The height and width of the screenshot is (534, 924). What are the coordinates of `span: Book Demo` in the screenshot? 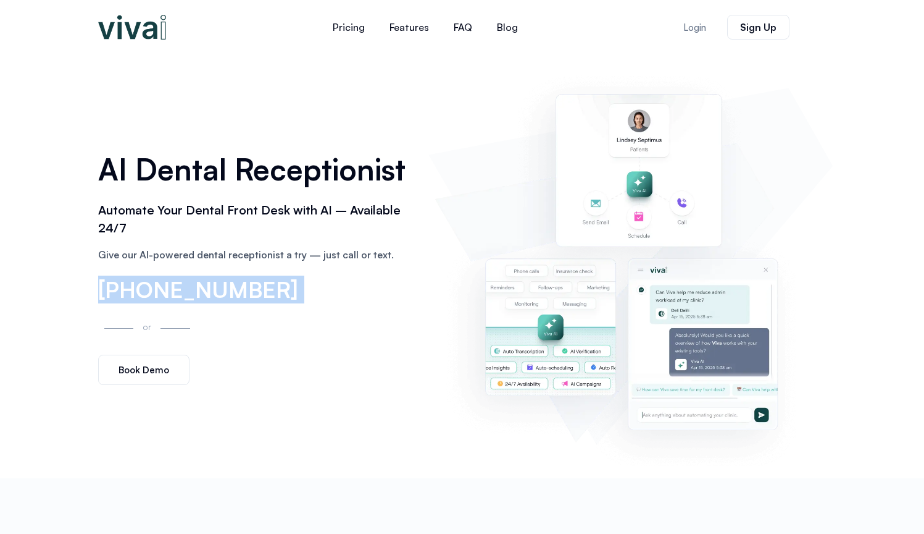 It's located at (144, 369).